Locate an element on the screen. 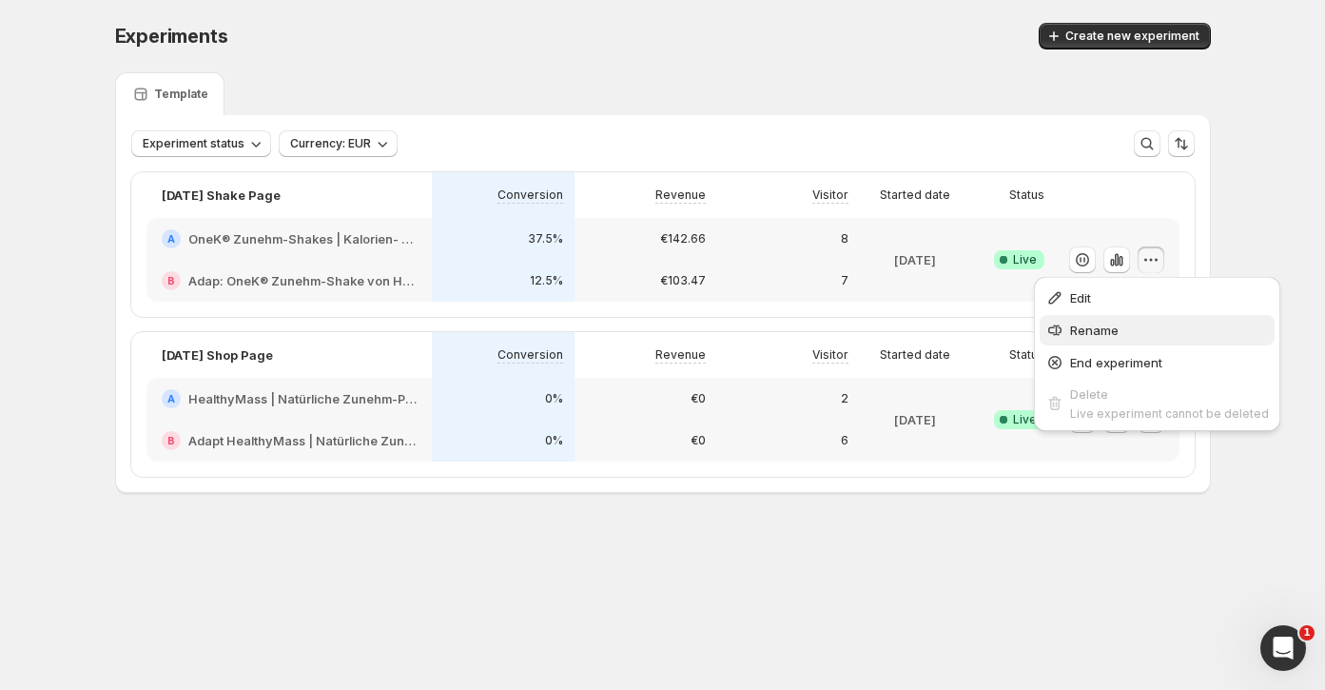 The height and width of the screenshot is (690, 1325). span: 1 is located at coordinates (1307, 632).